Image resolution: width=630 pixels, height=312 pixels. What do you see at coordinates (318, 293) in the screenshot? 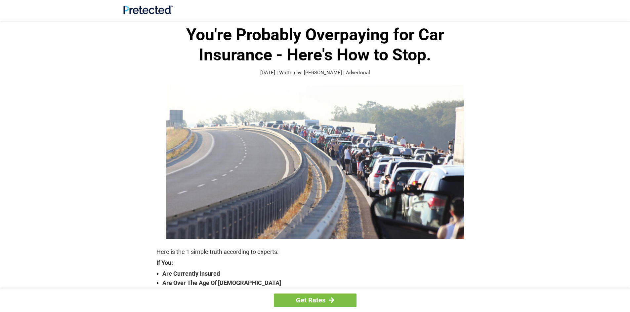
I see `strong: Drive Less Than 50 Miles Per Day` at bounding box center [318, 293].